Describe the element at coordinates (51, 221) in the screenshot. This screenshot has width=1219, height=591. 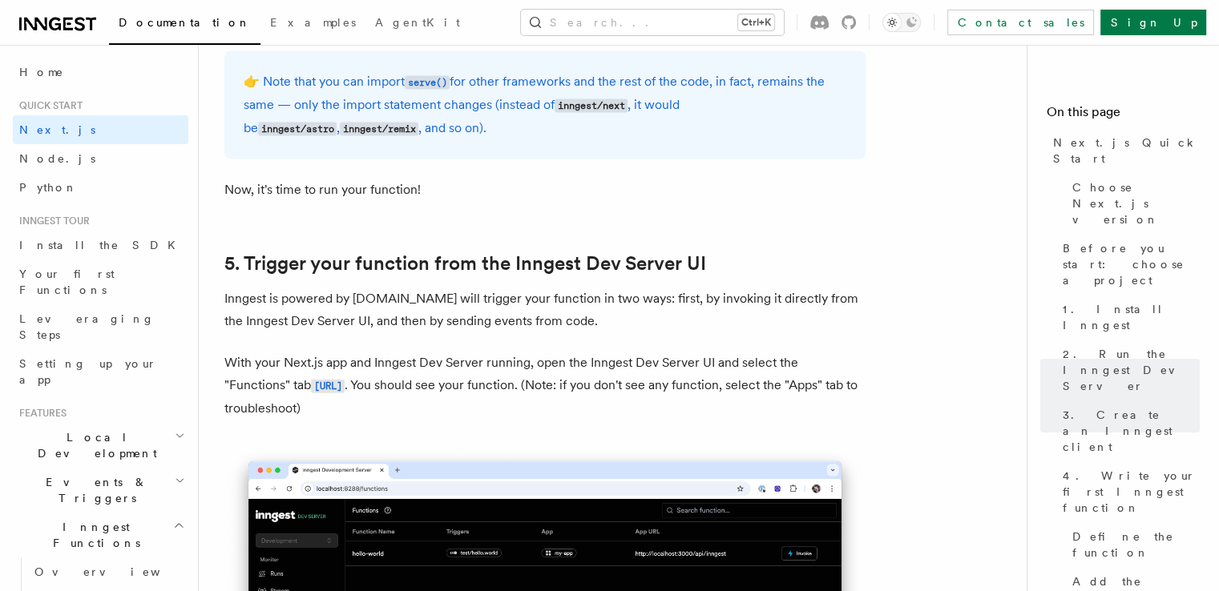
I see `span: Inngest tour` at that location.